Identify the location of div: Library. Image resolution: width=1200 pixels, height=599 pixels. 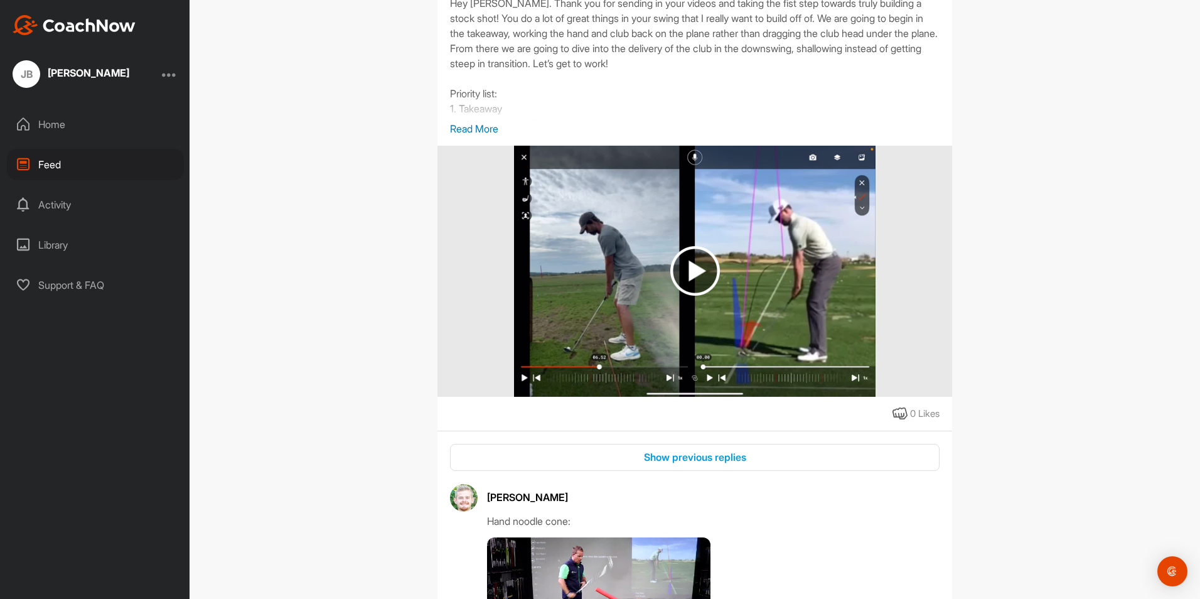
(95, 245).